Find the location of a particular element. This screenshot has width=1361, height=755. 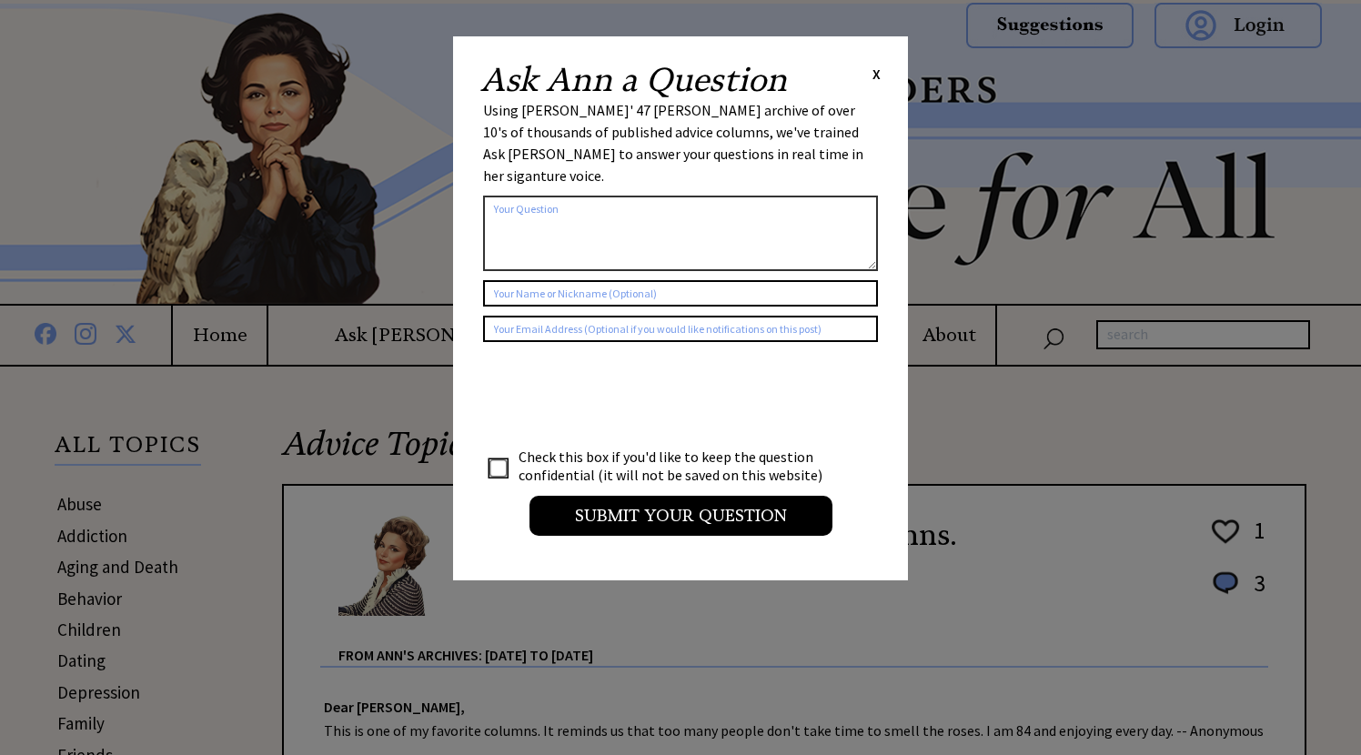

input: Submit your Question is located at coordinates (681, 516).